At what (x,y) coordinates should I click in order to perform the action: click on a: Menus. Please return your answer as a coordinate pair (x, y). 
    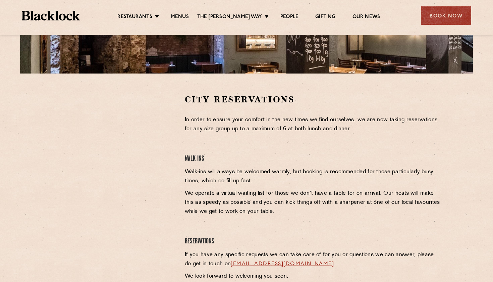
    Looking at the image, I should click on (180, 17).